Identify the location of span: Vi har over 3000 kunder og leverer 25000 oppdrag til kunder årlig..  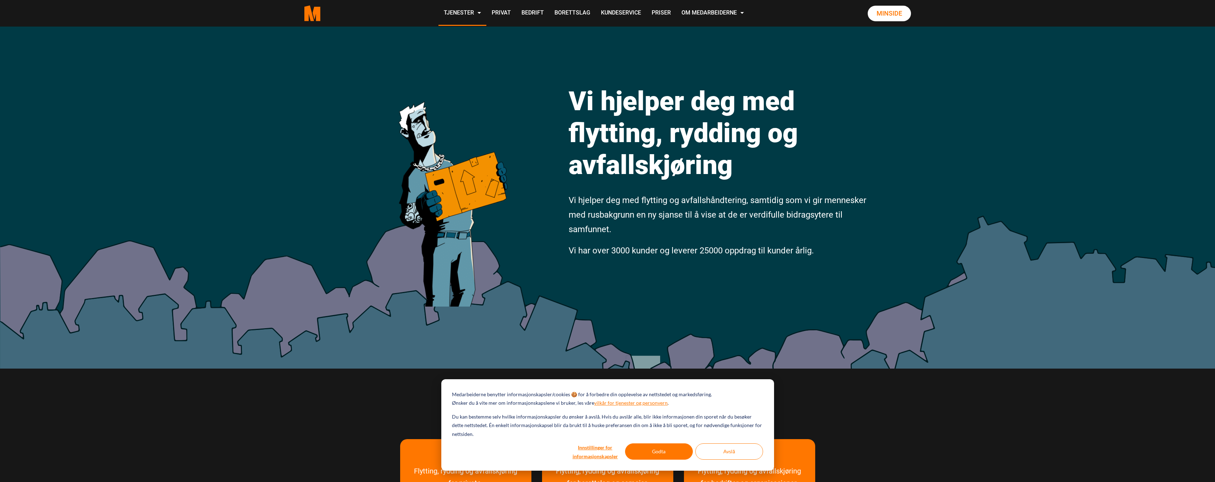
(691, 251).